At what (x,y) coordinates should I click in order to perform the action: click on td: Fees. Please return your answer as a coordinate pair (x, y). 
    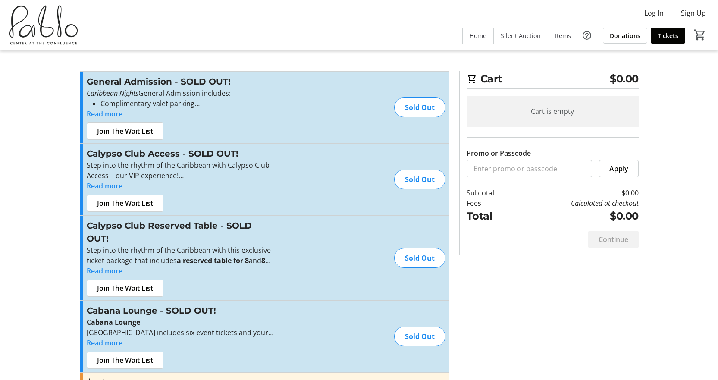
    Looking at the image, I should click on (492, 203).